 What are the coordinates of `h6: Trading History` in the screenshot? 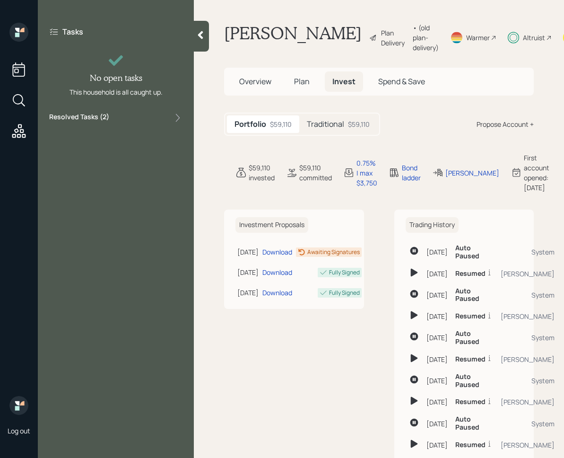 It's located at (432, 225).